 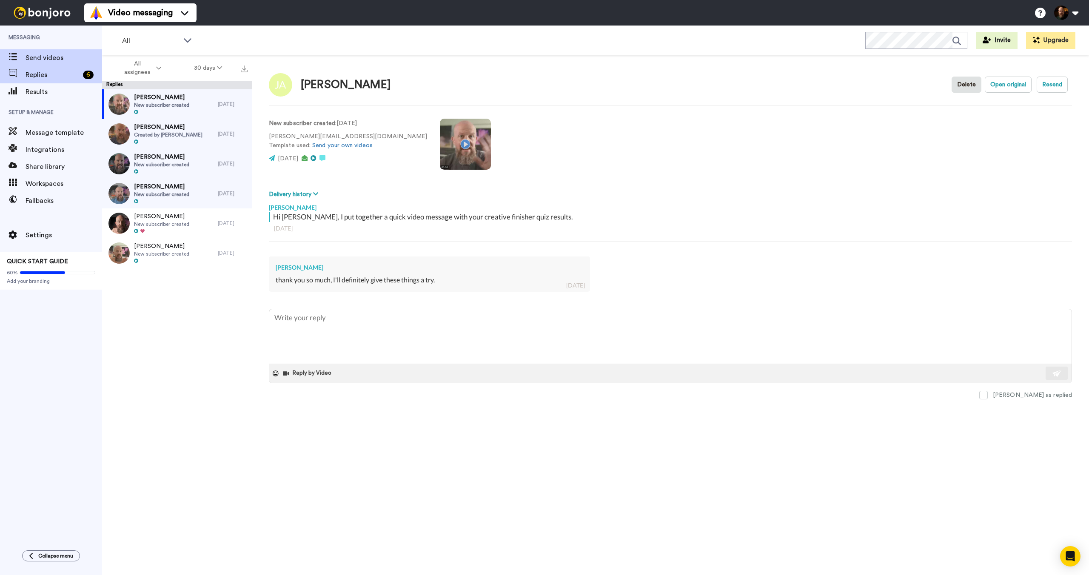 I want to click on span: All assignees, so click(x=137, y=68).